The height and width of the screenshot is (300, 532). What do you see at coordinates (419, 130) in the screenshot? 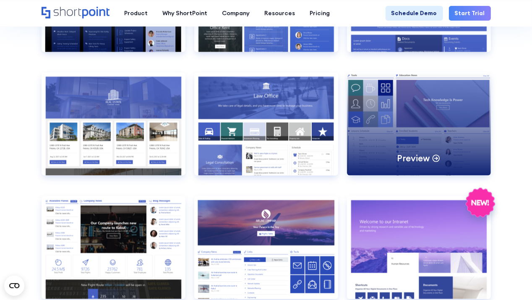
I see `a: Employees Directory 2Preview` at bounding box center [419, 130].